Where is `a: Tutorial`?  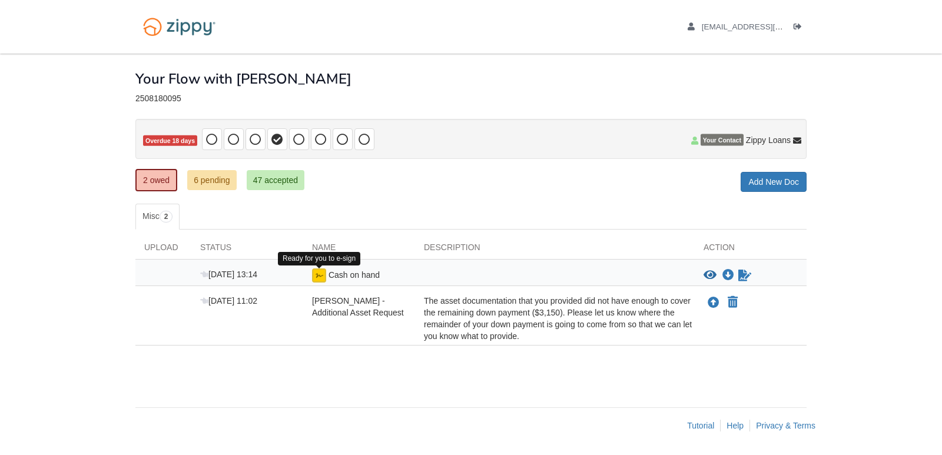
a: Tutorial is located at coordinates (701, 426).